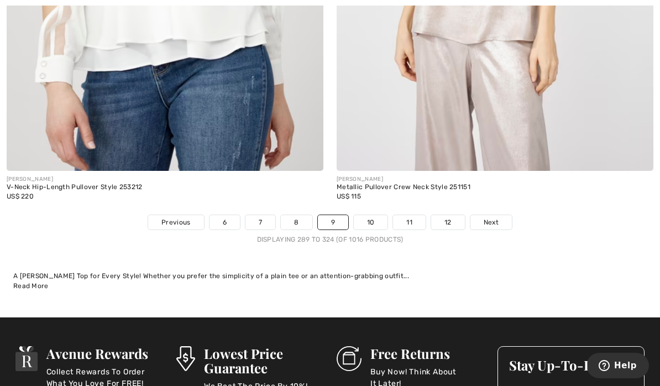  What do you see at coordinates (260, 222) in the screenshot?
I see `a: 7` at bounding box center [260, 222].